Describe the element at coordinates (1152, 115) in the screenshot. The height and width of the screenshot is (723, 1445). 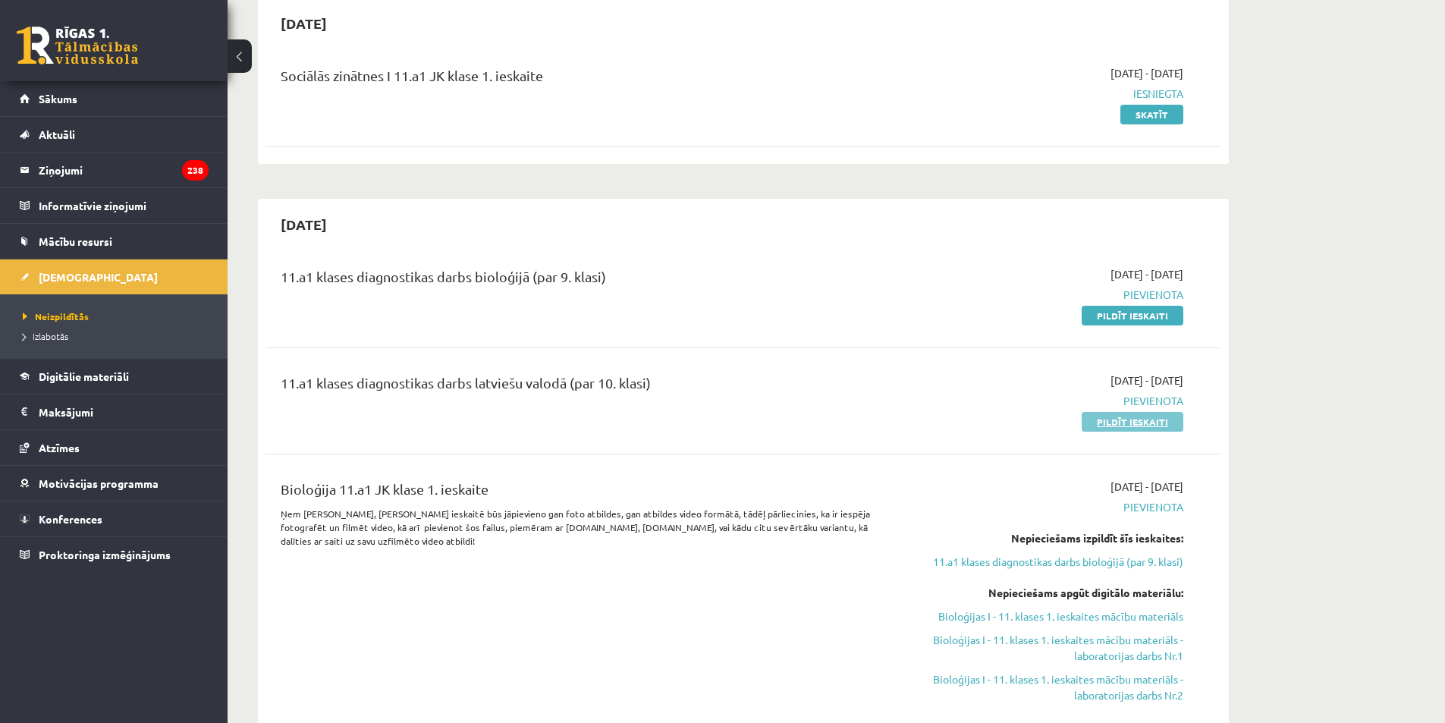
I see `a: Skatīt` at that location.